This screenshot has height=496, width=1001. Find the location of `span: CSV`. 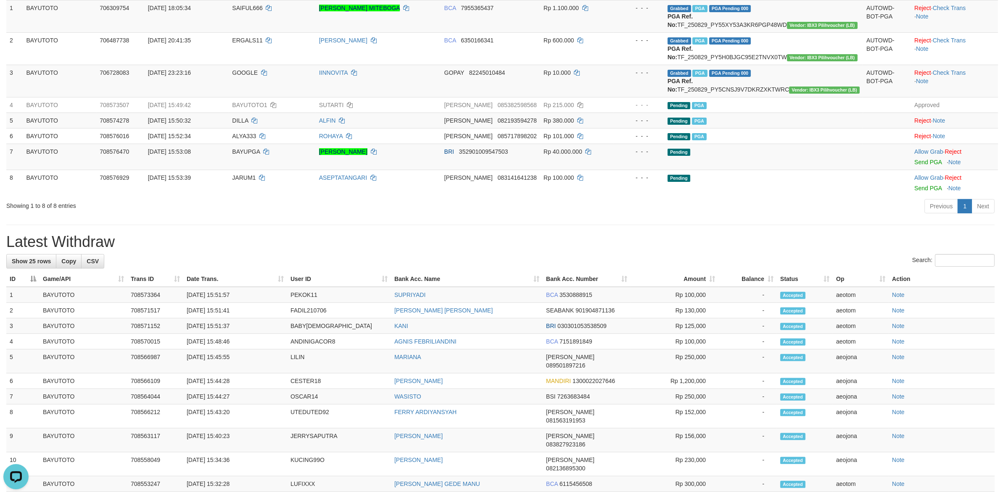

span: CSV is located at coordinates (92, 261).